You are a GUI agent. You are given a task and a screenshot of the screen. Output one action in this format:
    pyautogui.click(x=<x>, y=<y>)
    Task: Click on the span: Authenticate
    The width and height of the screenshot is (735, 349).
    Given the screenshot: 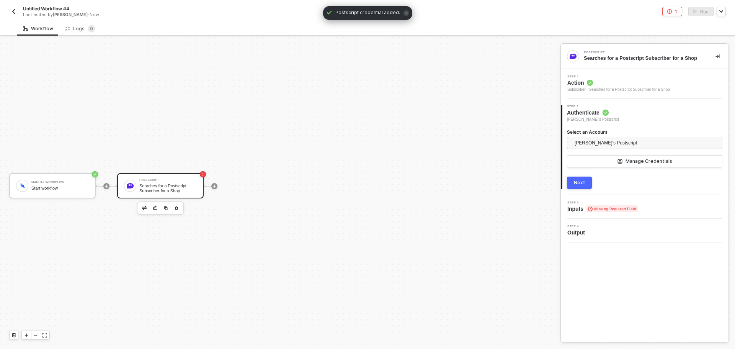 What is the action you would take?
    pyautogui.click(x=593, y=113)
    